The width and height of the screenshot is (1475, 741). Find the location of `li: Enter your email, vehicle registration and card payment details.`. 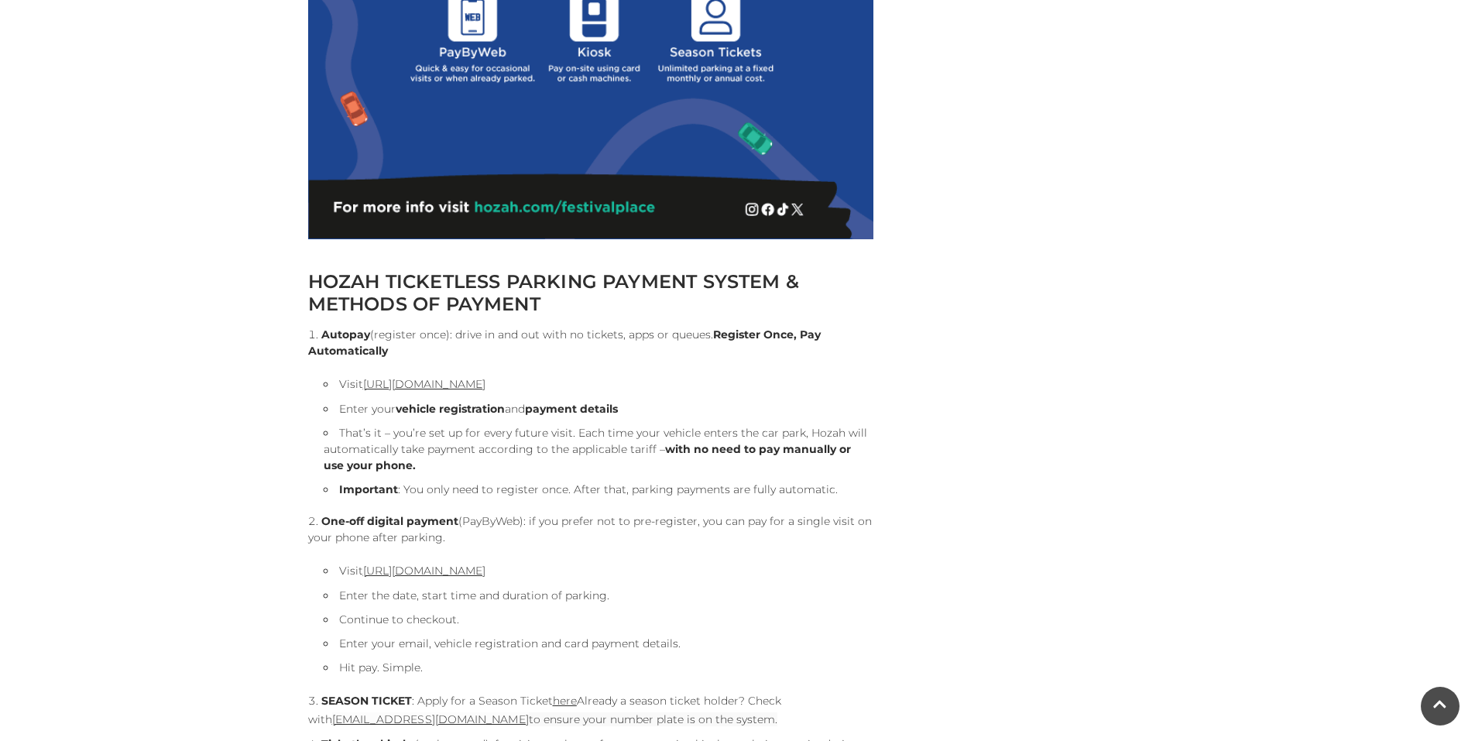

li: Enter your email, vehicle registration and card payment details. is located at coordinates (598, 643).